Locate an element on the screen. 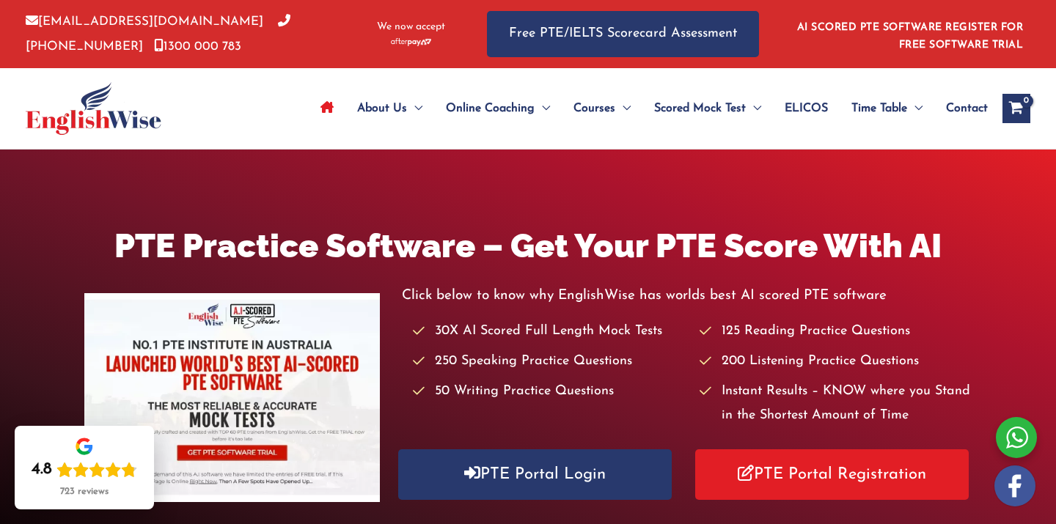 The width and height of the screenshot is (1056, 524). span: Online Coaching is located at coordinates (490, 109).